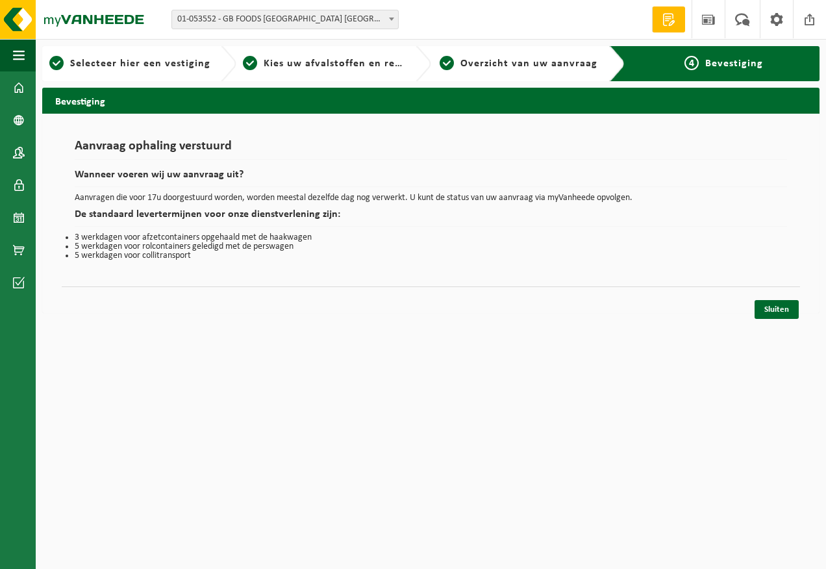  I want to click on span: Selecteer hier een vestiging, so click(140, 64).